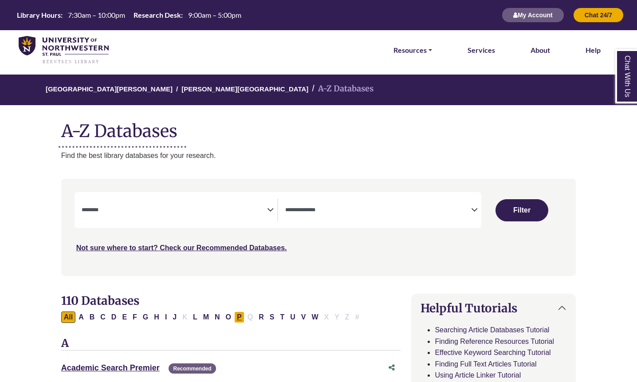  What do you see at coordinates (103, 317) in the screenshot?
I see `button: Filter Results C` at bounding box center [103, 317].